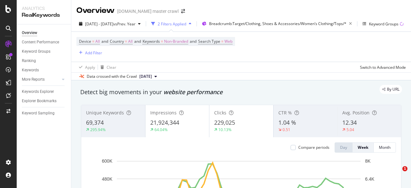 Image resolution: width=411 pixels, height=188 pixels. Describe the element at coordinates (38, 113) in the screenshot. I see `div: Keyword Sampling` at that location.